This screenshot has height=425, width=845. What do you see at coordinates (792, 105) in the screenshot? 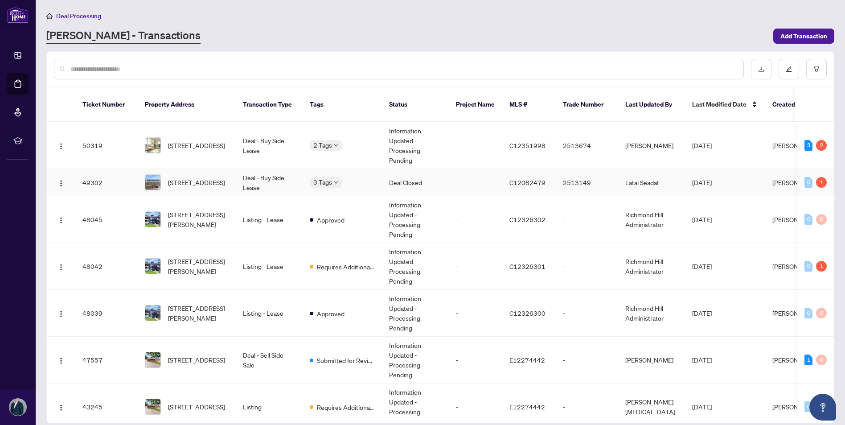
I see `th: Created By` at bounding box center [792, 105].